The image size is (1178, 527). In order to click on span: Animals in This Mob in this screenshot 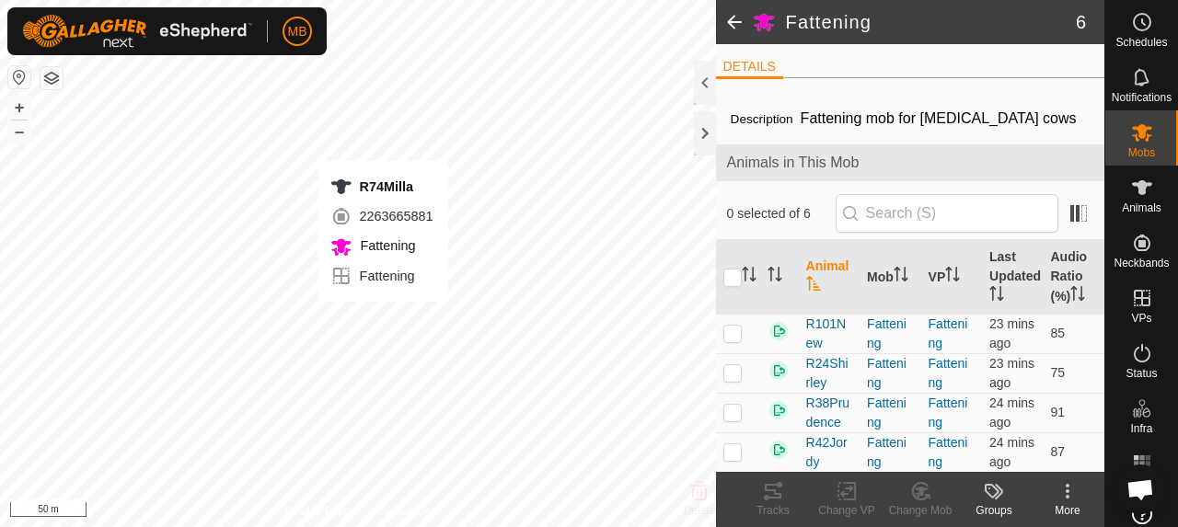, I will do `click(910, 163)`.